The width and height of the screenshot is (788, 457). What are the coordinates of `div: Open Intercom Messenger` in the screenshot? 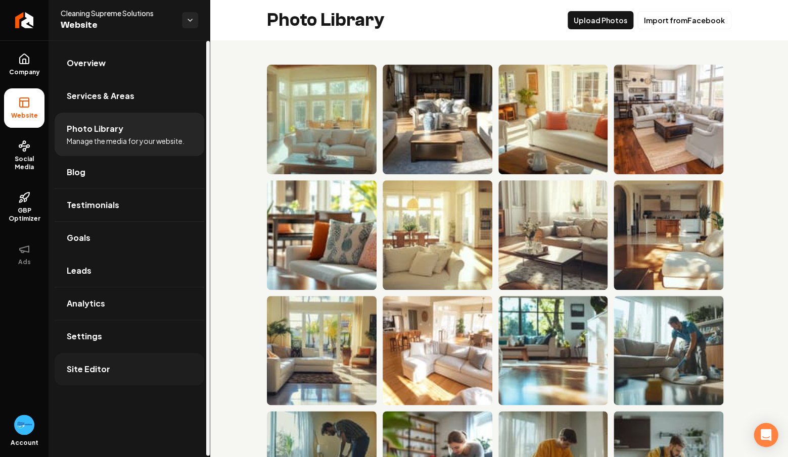 It's located at (766, 435).